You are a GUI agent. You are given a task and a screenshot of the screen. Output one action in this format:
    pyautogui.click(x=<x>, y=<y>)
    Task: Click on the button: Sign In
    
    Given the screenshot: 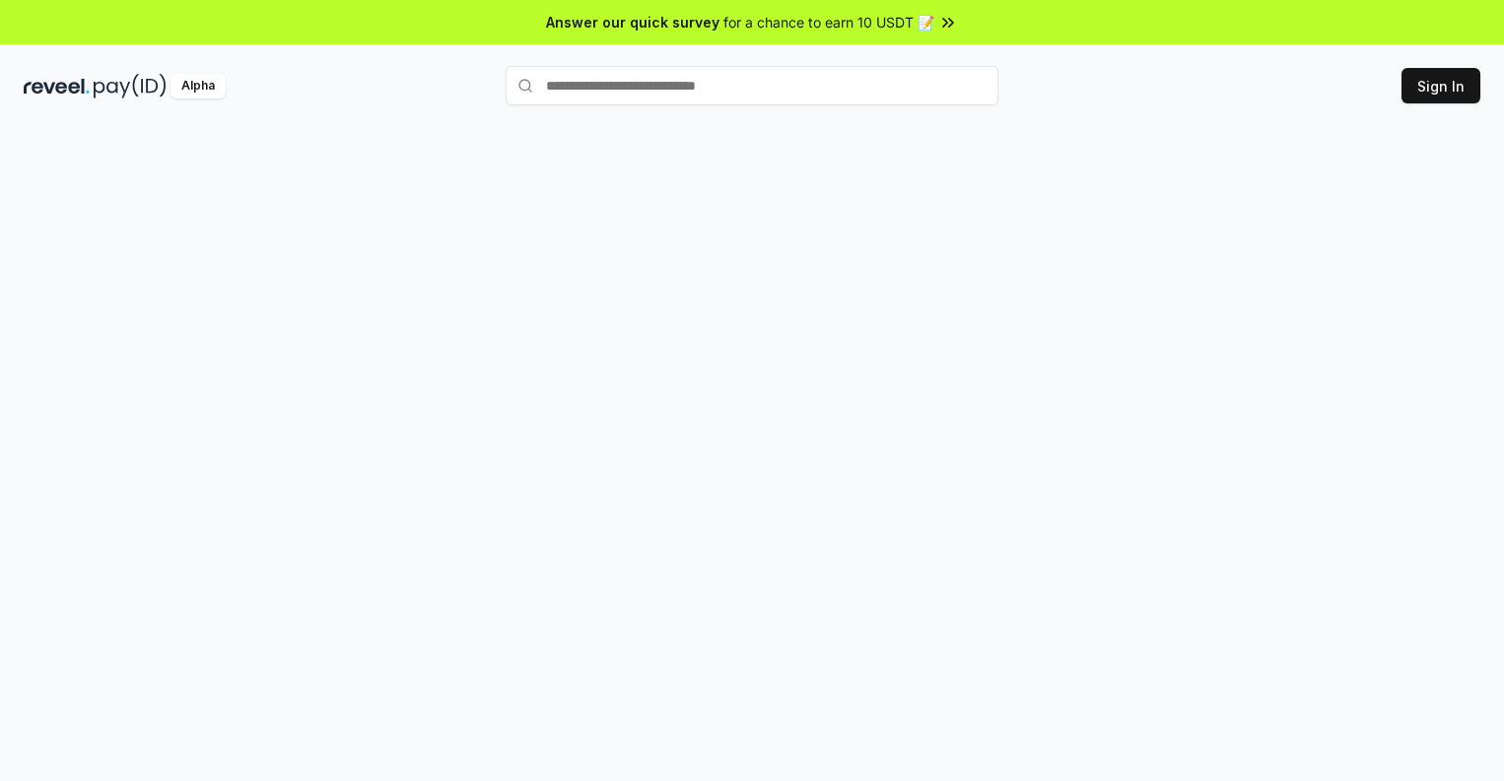 What is the action you would take?
    pyautogui.click(x=1441, y=86)
    